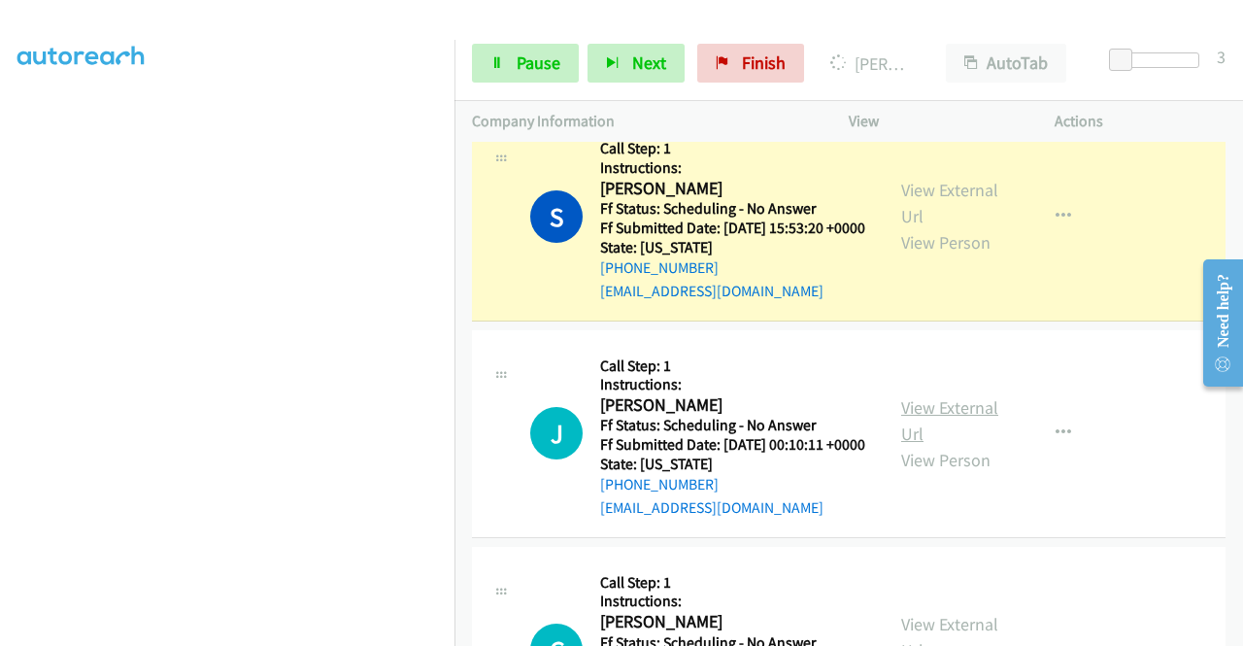 The height and width of the screenshot is (646, 1243). Describe the element at coordinates (557, 433) in the screenshot. I see `h1: J` at that location.